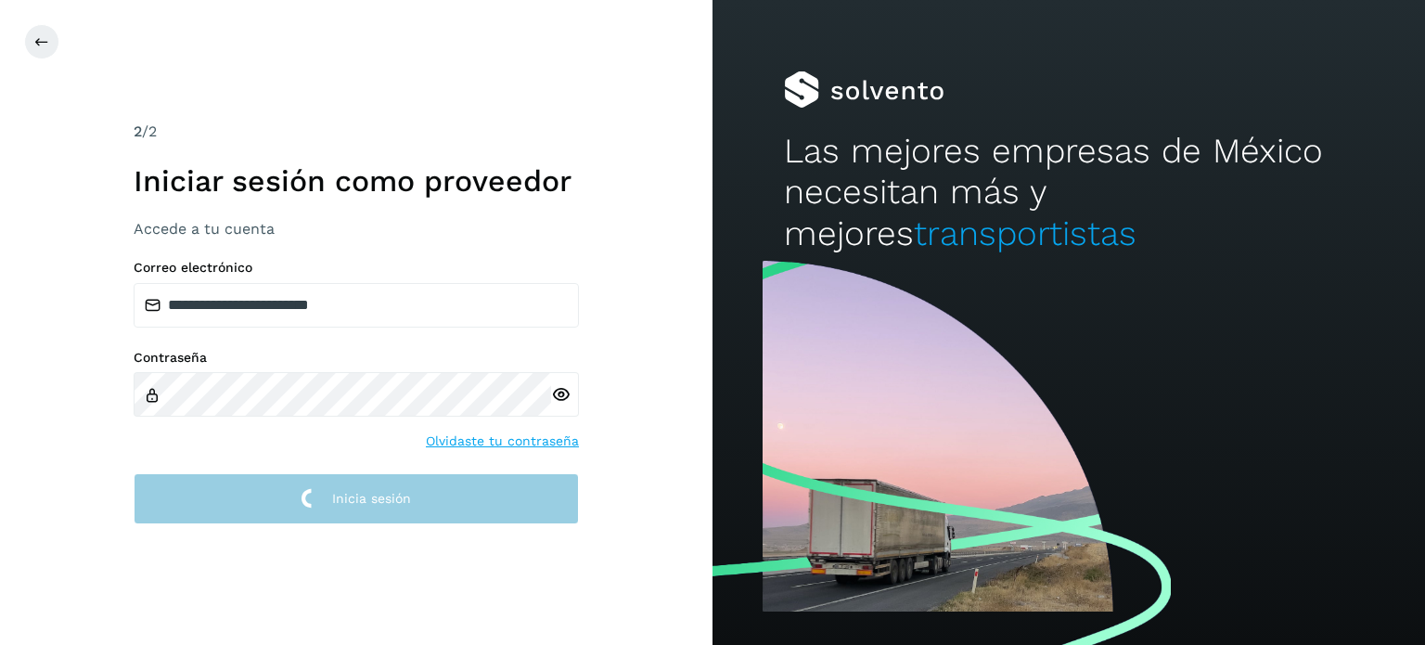 The width and height of the screenshot is (1425, 645). I want to click on button: Inicia sesión, so click(356, 498).